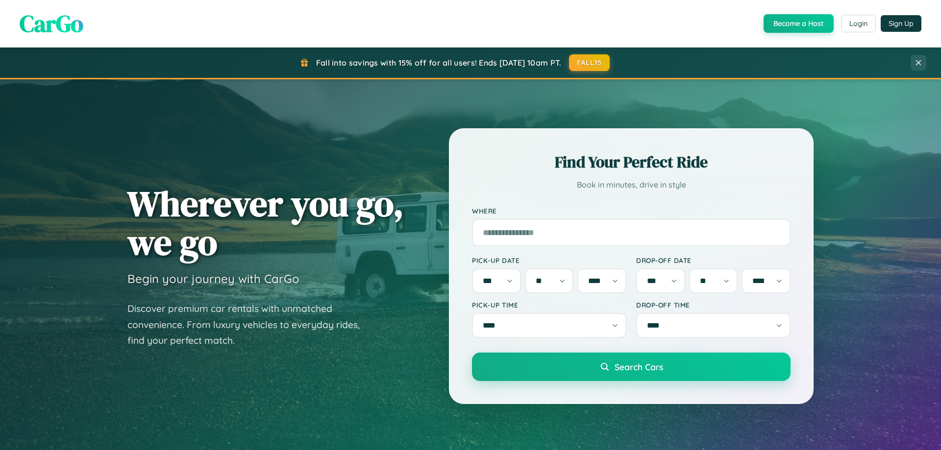 The image size is (941, 450). Describe the element at coordinates (713, 260) in the screenshot. I see `label: Drop-off Date` at that location.